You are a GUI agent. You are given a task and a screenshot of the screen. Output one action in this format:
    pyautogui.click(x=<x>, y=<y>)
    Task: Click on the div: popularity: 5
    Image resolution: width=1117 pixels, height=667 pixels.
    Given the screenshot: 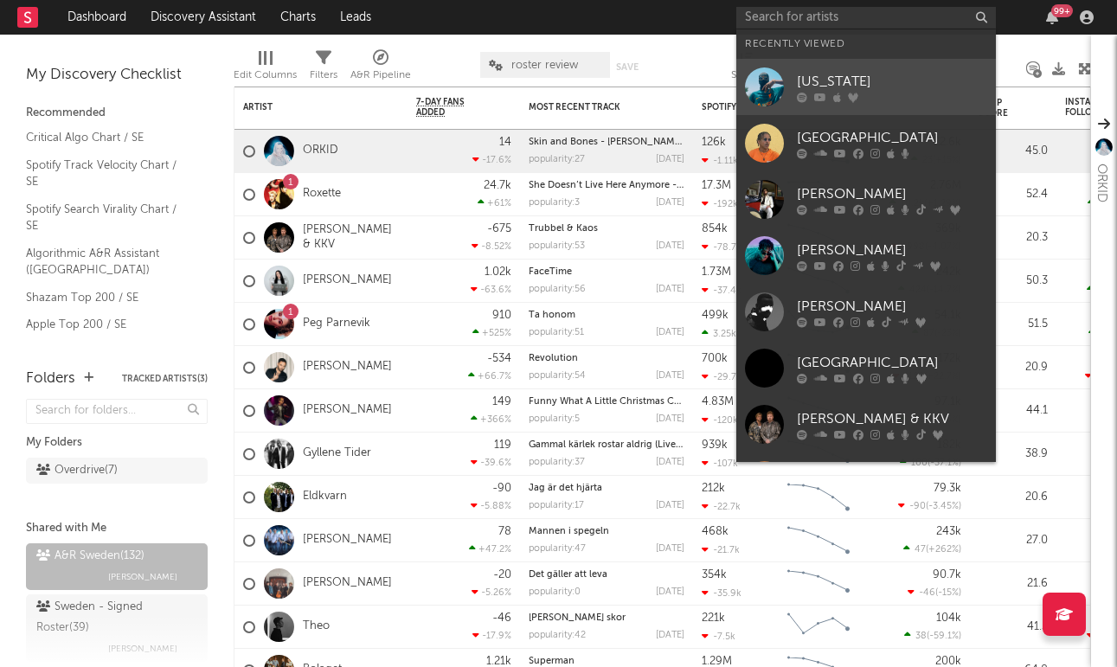 What is the action you would take?
    pyautogui.click(x=554, y=419)
    